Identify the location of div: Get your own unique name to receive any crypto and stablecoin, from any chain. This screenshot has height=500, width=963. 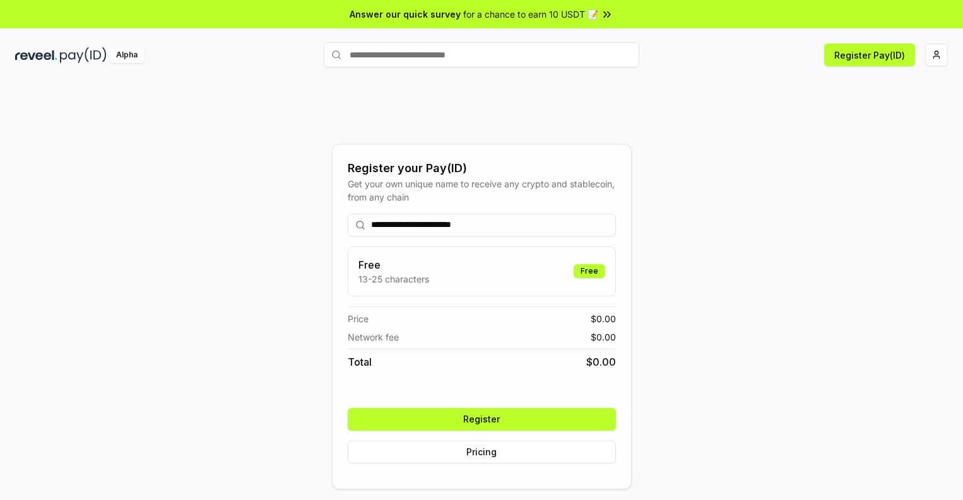
(481, 190).